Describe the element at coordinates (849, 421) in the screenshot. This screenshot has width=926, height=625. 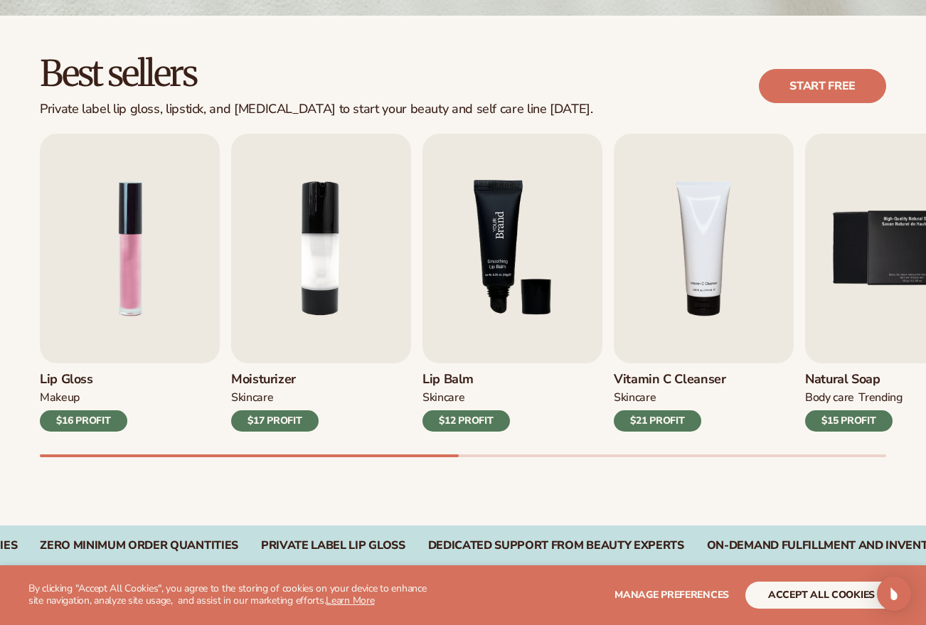
I see `div: $15 PROFIT` at that location.